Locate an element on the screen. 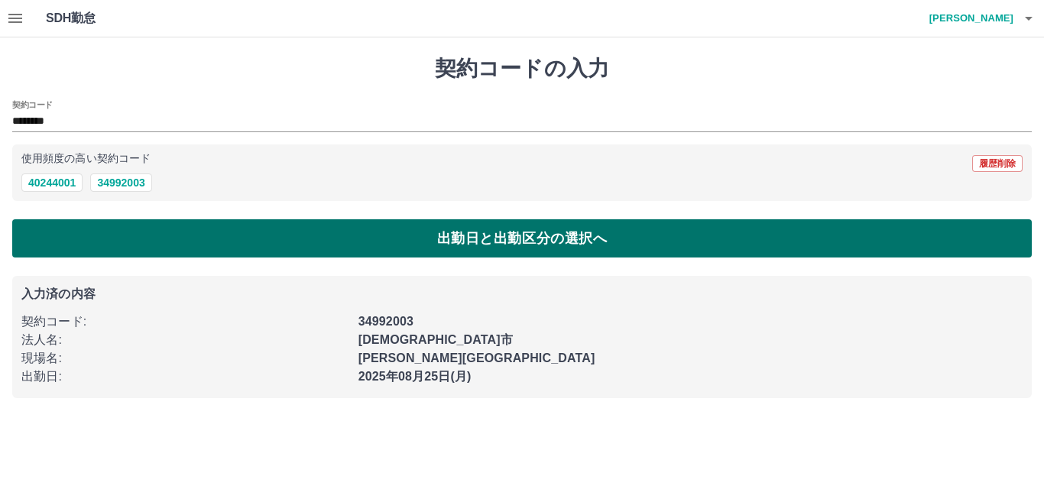  p: 現場名 : is located at coordinates (185, 358).